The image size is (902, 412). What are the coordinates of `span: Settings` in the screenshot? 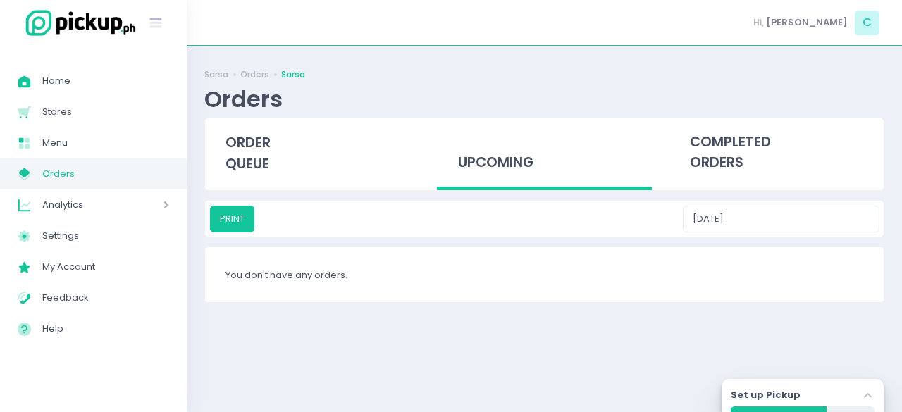 It's located at (106, 236).